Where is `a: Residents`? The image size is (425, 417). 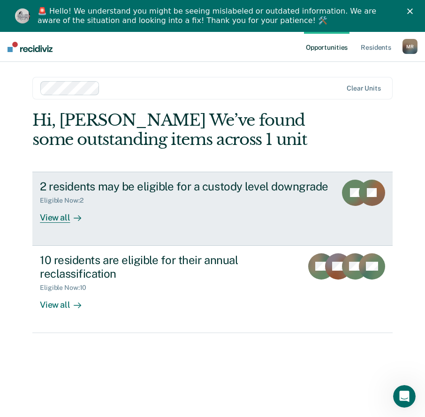 a: Residents is located at coordinates (376, 47).